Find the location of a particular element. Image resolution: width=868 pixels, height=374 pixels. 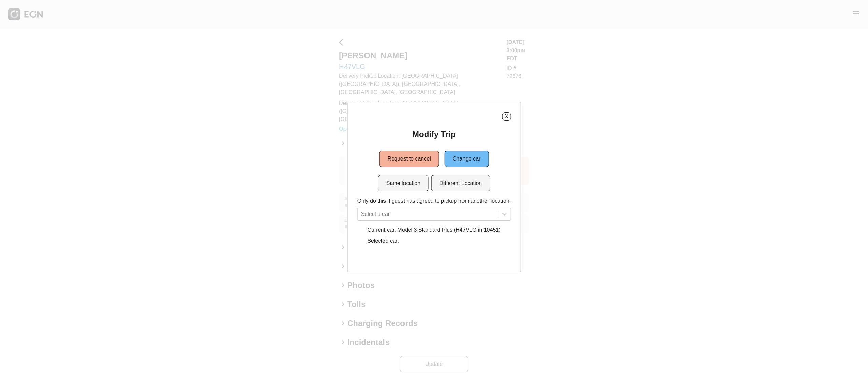

button: Different Location is located at coordinates (460, 183).